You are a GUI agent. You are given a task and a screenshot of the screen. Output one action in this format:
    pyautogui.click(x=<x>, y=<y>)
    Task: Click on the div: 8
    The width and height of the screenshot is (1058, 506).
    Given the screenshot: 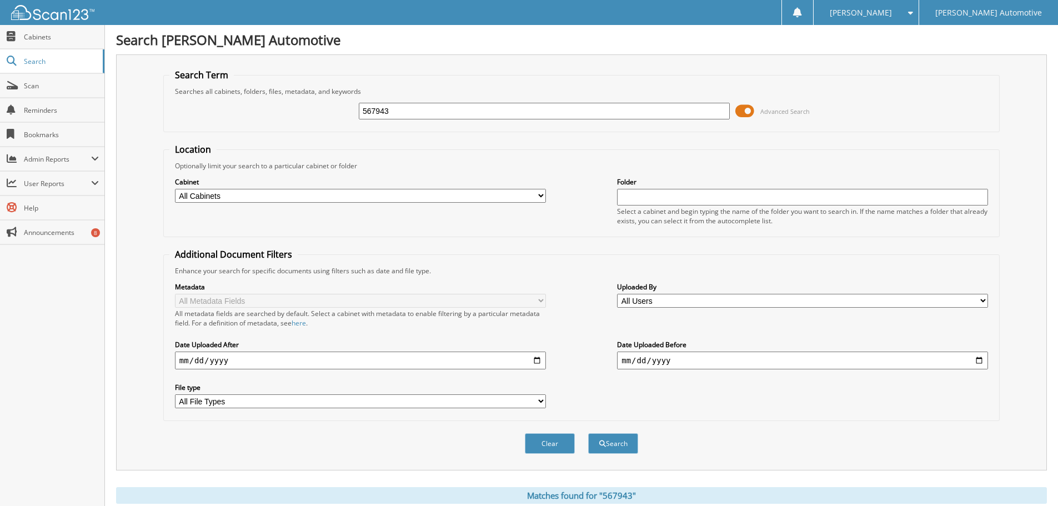 What is the action you would take?
    pyautogui.click(x=95, y=233)
    